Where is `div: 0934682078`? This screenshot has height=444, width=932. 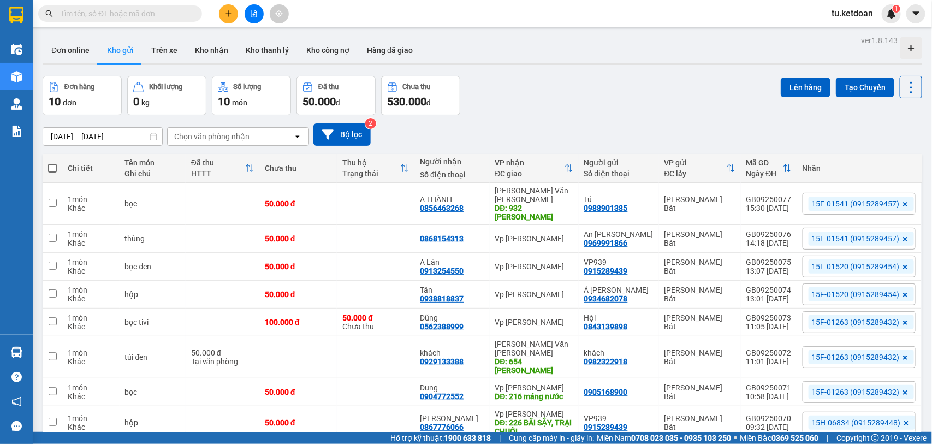
div: 0934682078 is located at coordinates (606, 299).